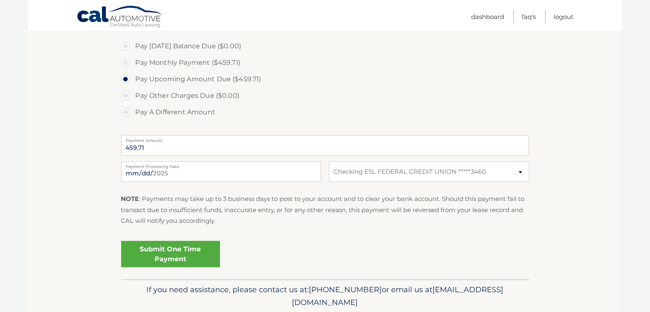  What do you see at coordinates (530, 16) in the screenshot?
I see `a: FAQ's` at bounding box center [530, 16].